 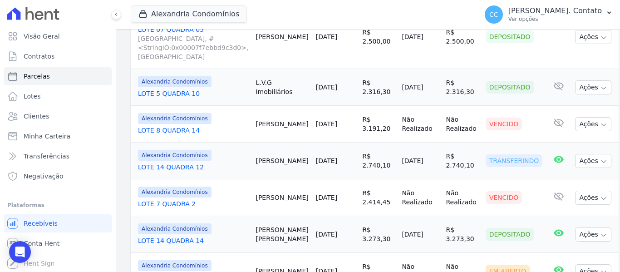 What do you see at coordinates (40, 223) in the screenshot?
I see `span: Recebíveis` at bounding box center [40, 223].